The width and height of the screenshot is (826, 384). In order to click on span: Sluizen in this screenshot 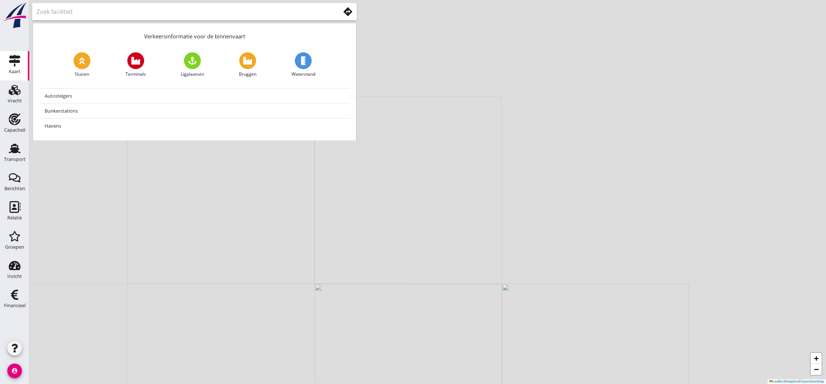, I will do `click(82, 74)`.